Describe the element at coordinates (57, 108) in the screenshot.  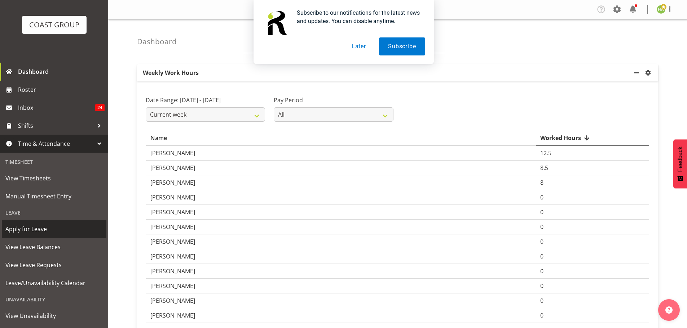
I see `span: Inbox` at that location.